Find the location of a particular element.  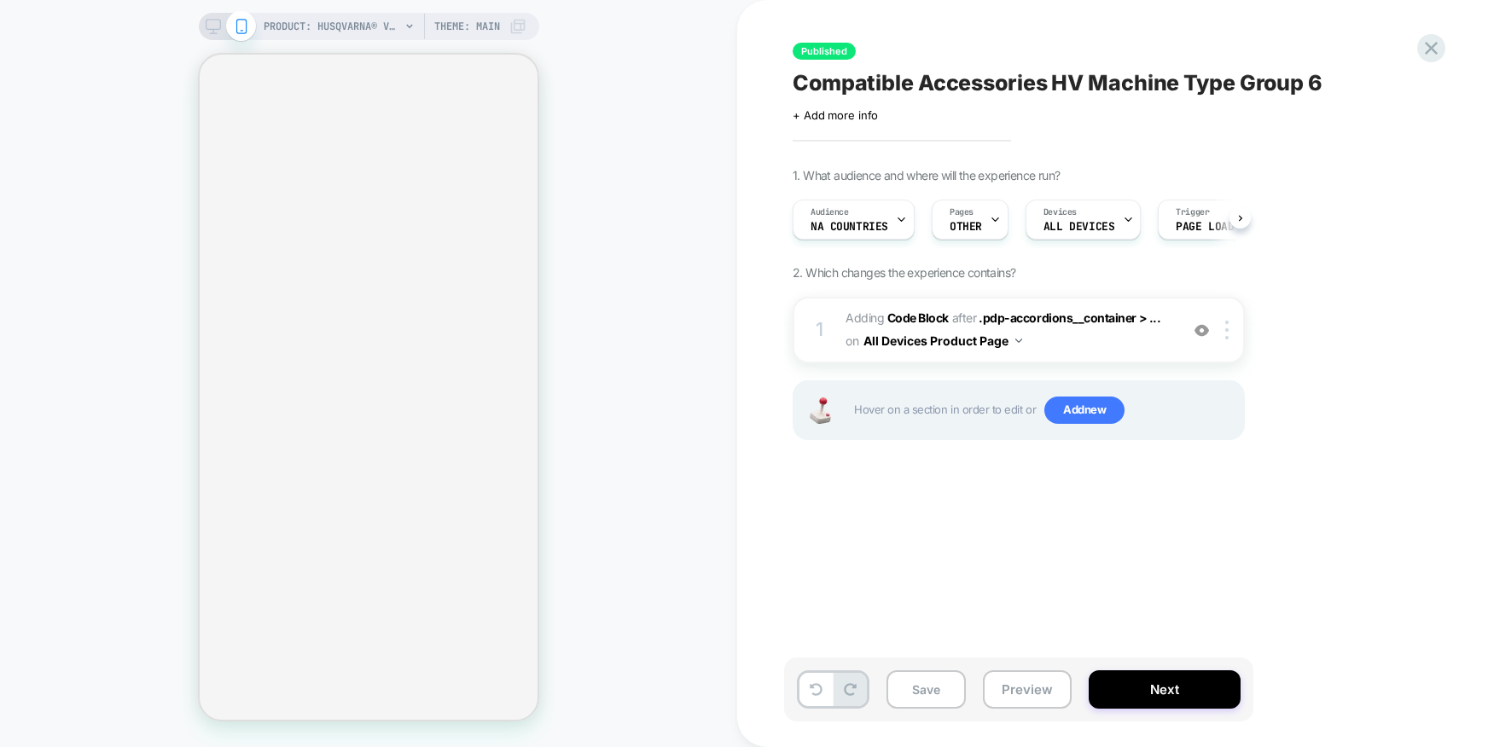

span: AFTER is located at coordinates (964, 317).